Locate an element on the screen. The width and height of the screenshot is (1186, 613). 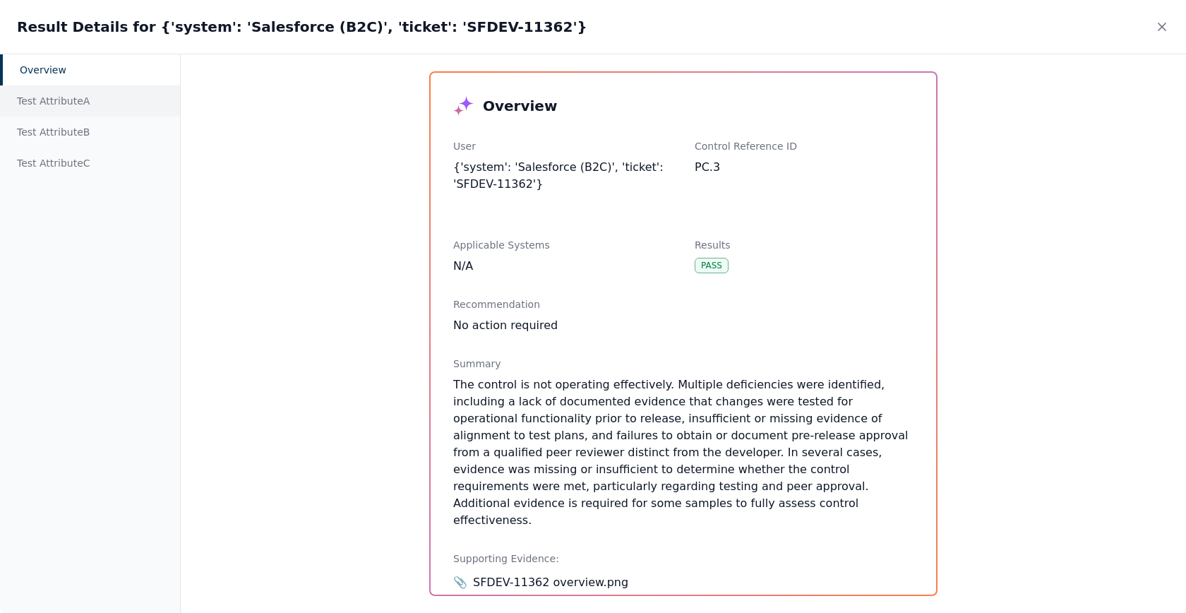
div: Results is located at coordinates (804, 245).